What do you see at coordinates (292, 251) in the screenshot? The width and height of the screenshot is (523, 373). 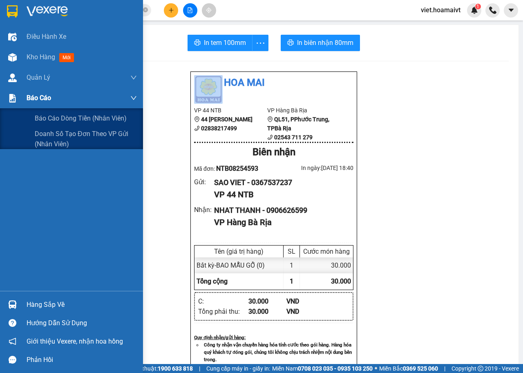 I see `div: SL` at bounding box center [292, 251].